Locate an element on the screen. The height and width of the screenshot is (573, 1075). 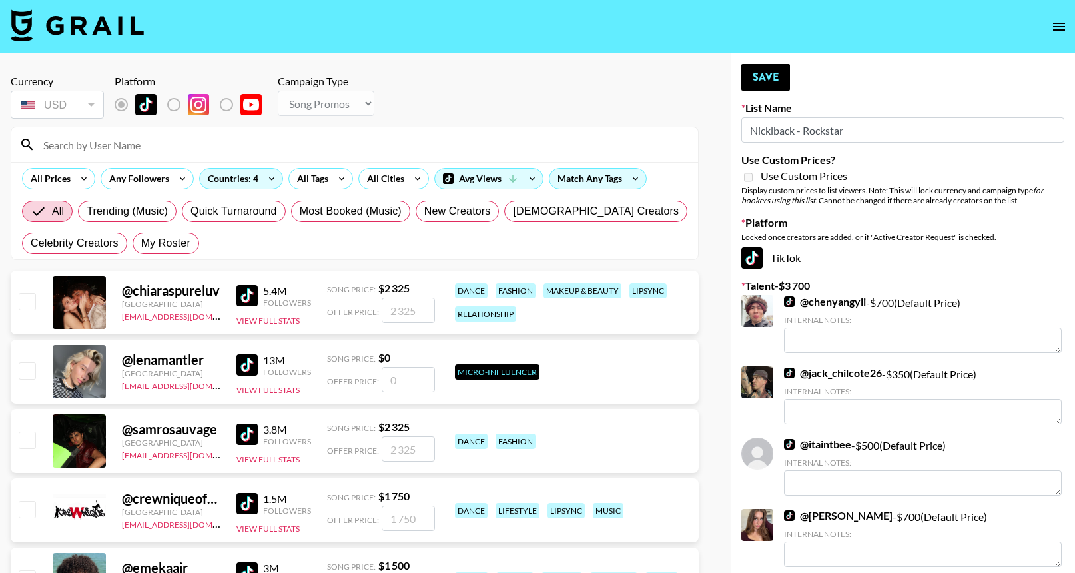
span: Use Custom Prices is located at coordinates (804, 176).